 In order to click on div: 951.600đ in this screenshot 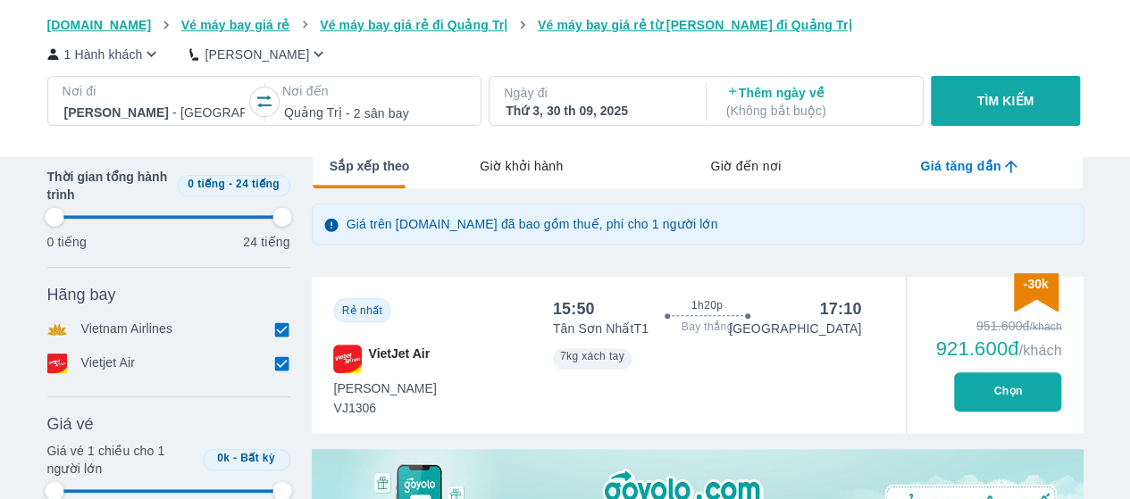, I will do `click(998, 326)`.